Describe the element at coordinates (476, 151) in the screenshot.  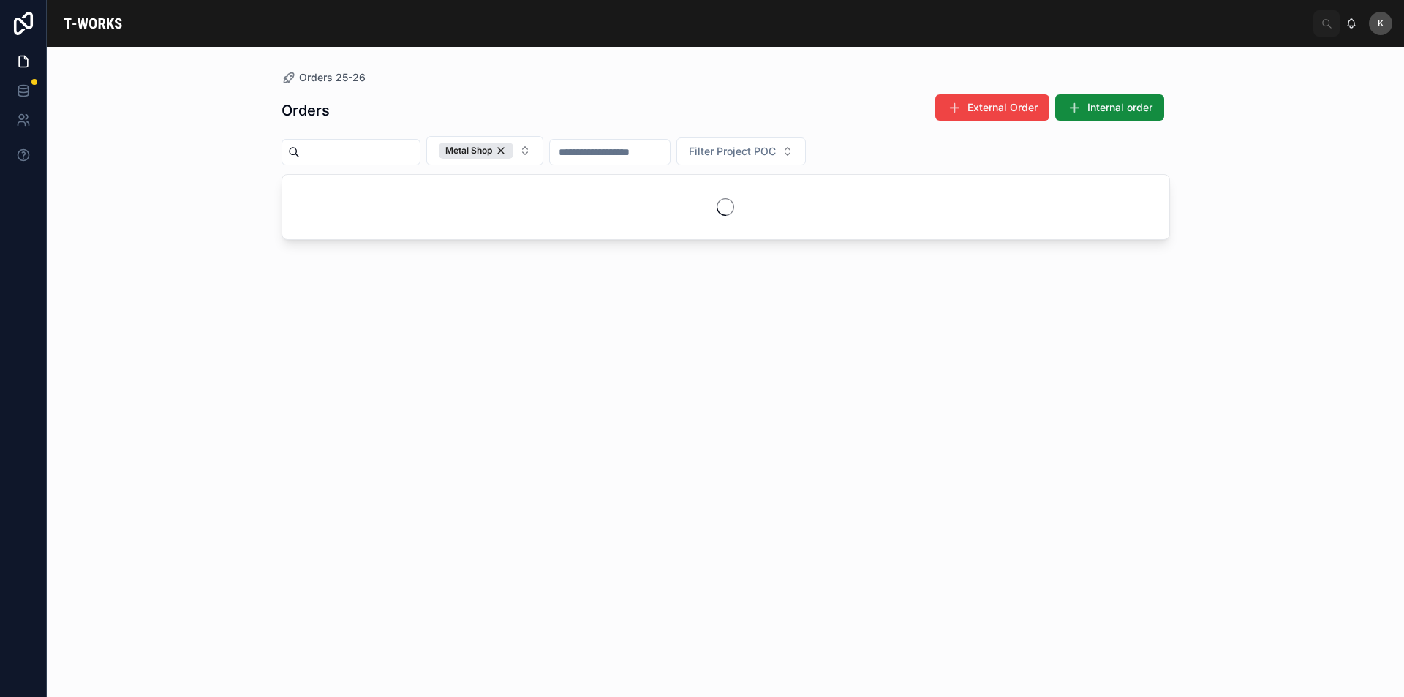
I see `button: Unselect METAL_SHOP` at that location.